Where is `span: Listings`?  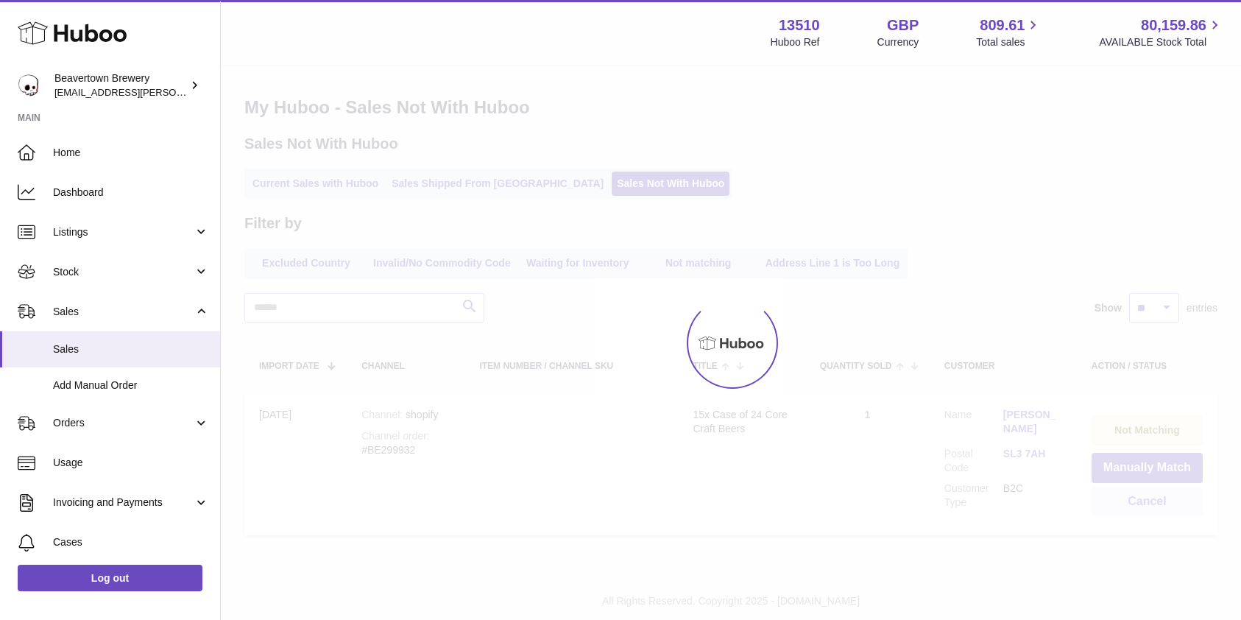
span: Listings is located at coordinates (123, 232).